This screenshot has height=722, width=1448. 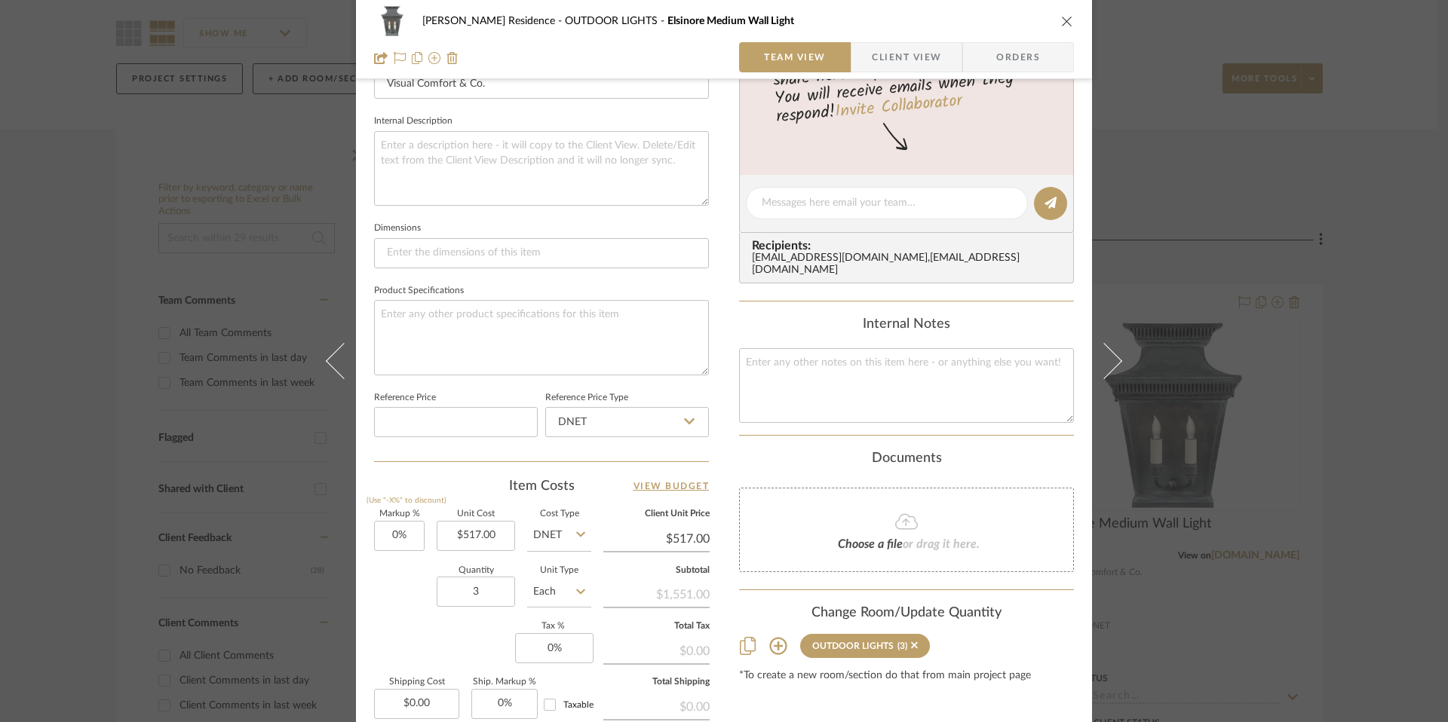 I want to click on span: Choose a file, so click(x=870, y=544).